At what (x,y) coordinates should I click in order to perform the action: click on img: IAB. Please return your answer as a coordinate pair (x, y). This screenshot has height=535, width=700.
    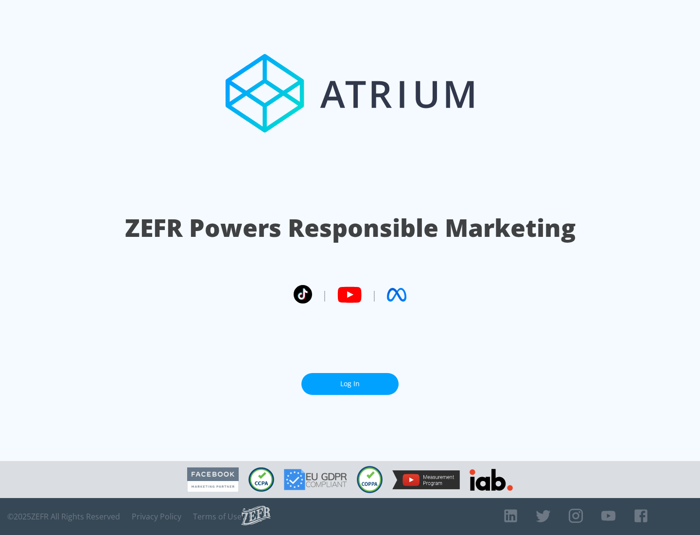
    Looking at the image, I should click on (491, 480).